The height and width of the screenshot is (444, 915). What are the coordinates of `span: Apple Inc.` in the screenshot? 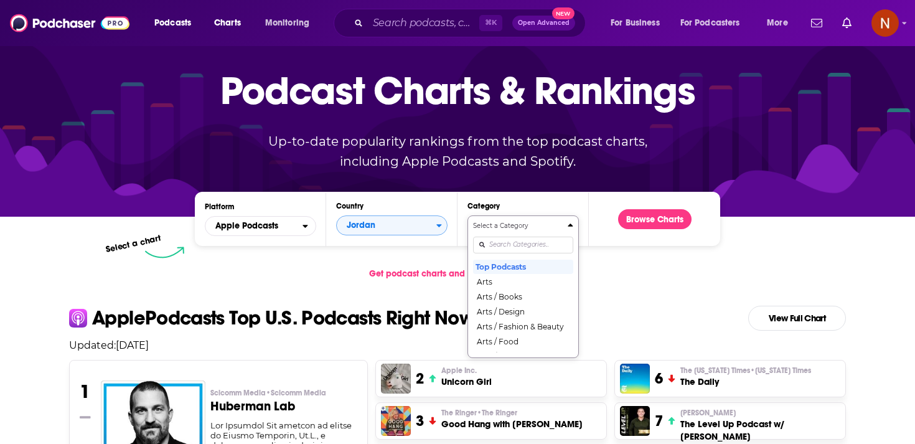 It's located at (458, 370).